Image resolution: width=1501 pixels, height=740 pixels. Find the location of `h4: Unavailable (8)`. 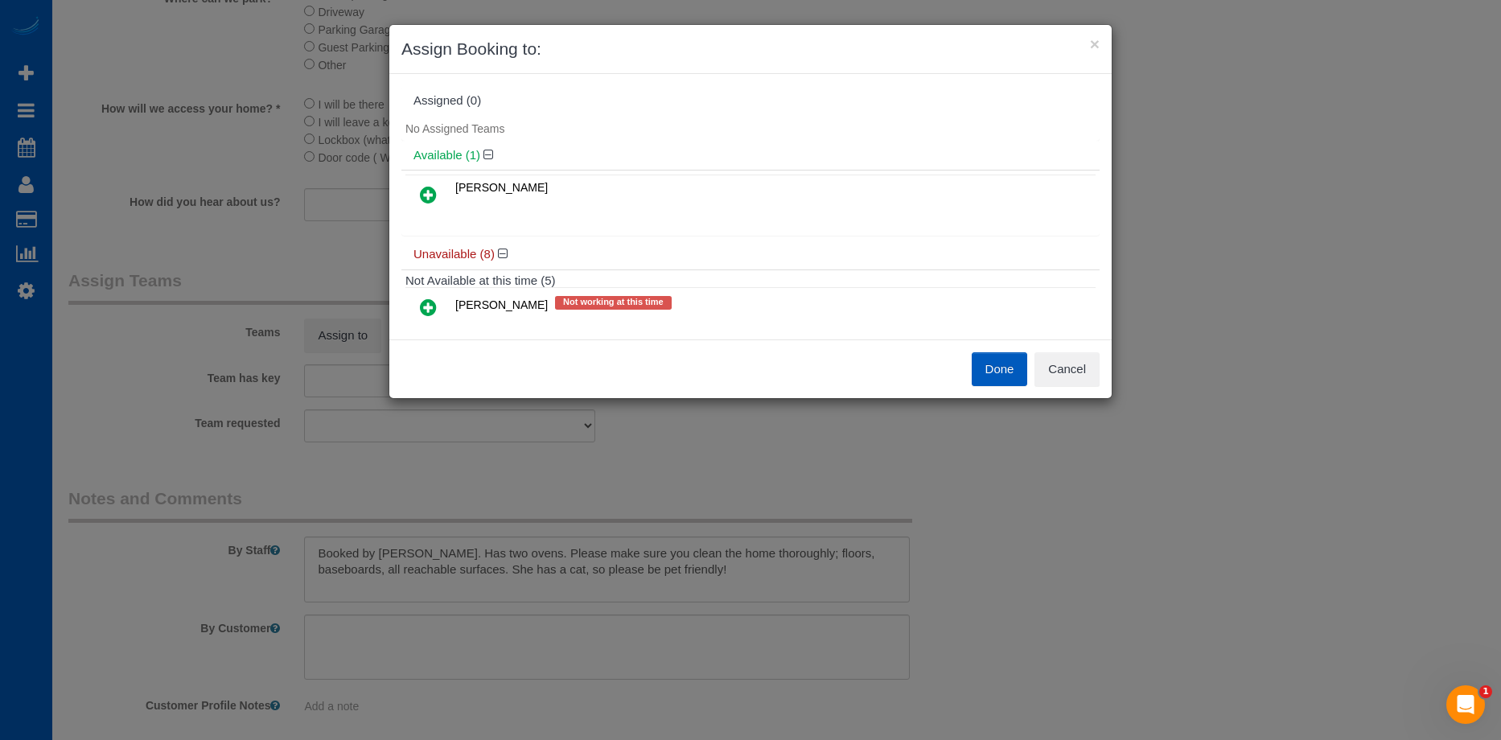

h4: Unavailable (8) is located at coordinates (751, 254).